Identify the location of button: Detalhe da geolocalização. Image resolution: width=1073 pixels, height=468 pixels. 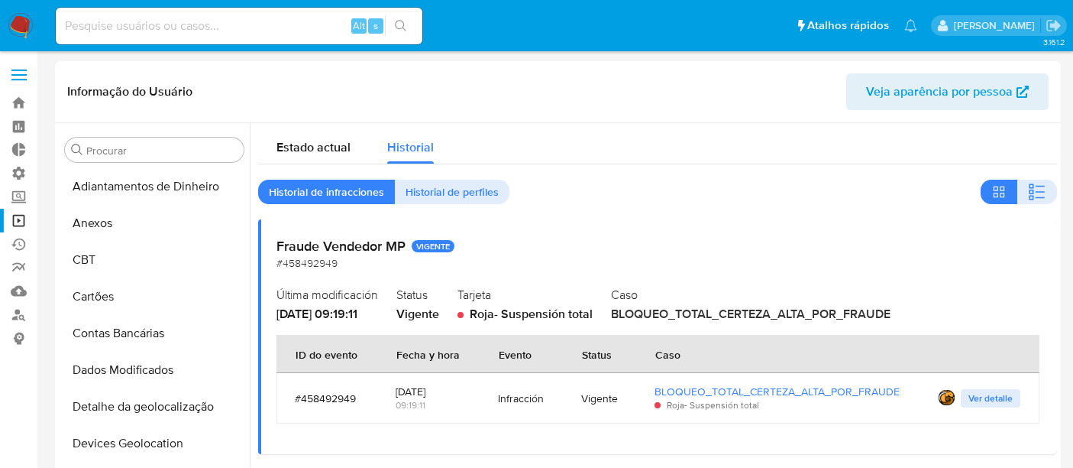
(154, 406).